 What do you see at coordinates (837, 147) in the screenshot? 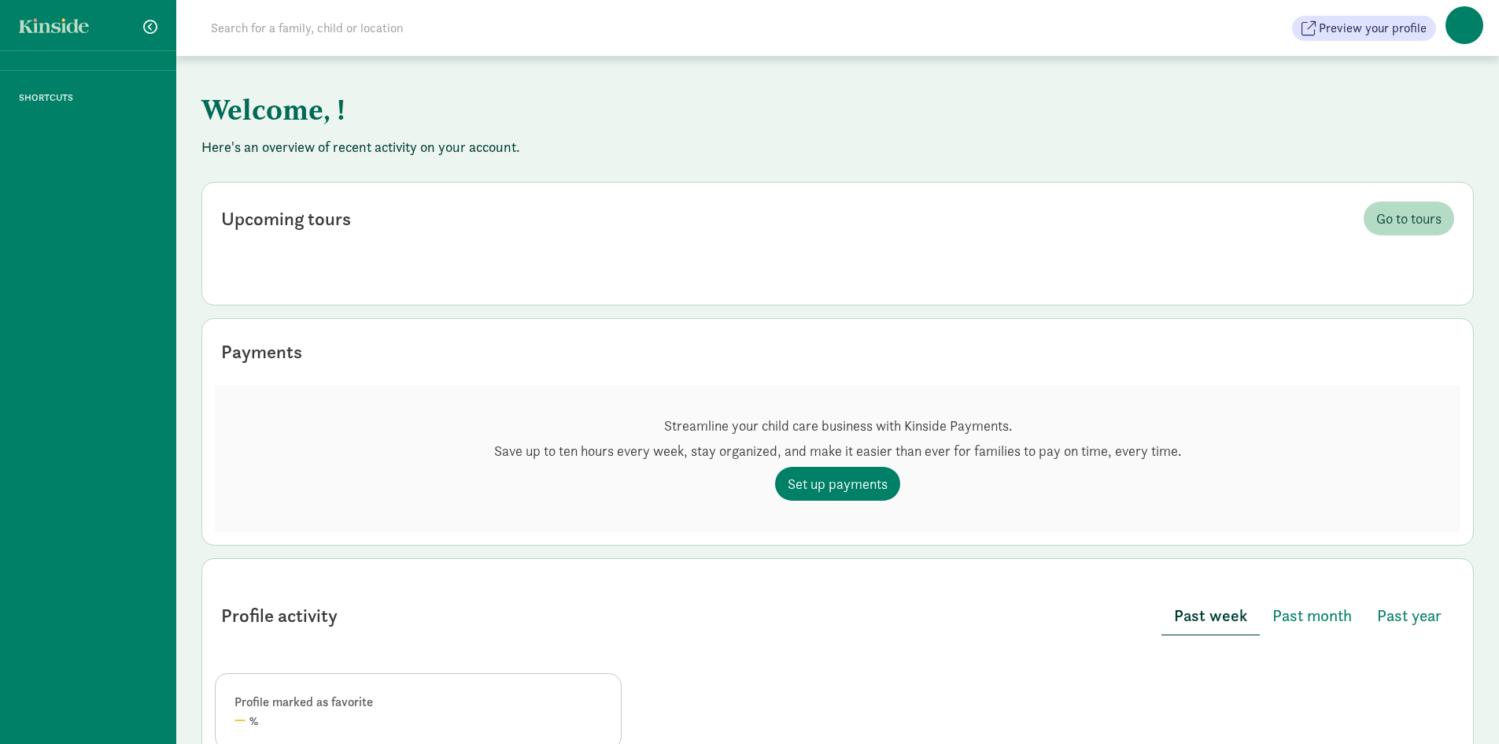
I see `p: Here's an overview of recent activity on your account.` at bounding box center [837, 147].